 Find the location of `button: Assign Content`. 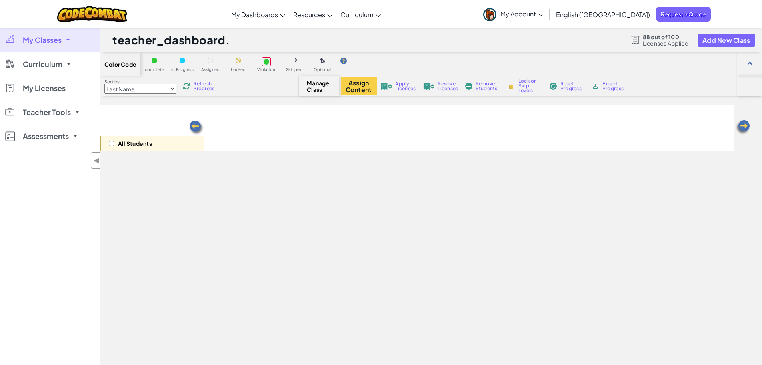

button: Assign Content is located at coordinates (359, 86).